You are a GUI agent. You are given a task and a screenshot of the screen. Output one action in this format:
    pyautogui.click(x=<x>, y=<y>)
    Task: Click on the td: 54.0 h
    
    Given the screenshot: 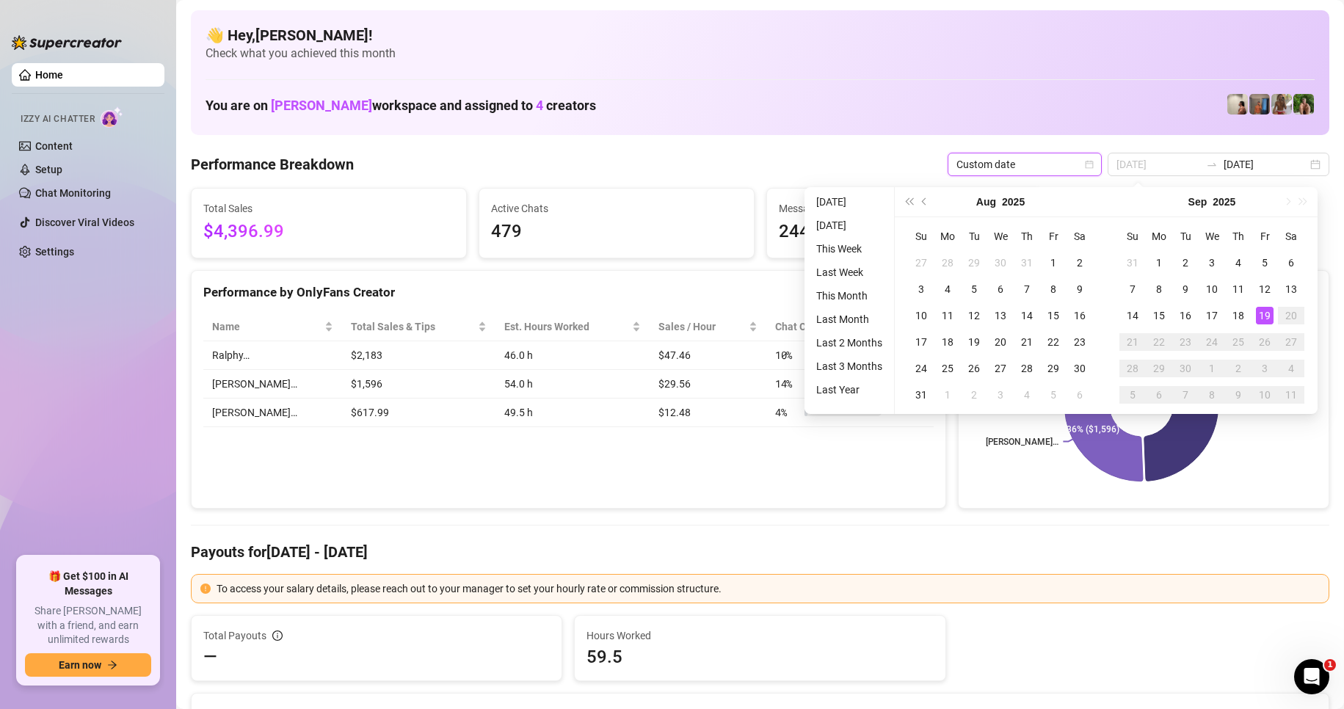 What is the action you would take?
    pyautogui.click(x=573, y=384)
    